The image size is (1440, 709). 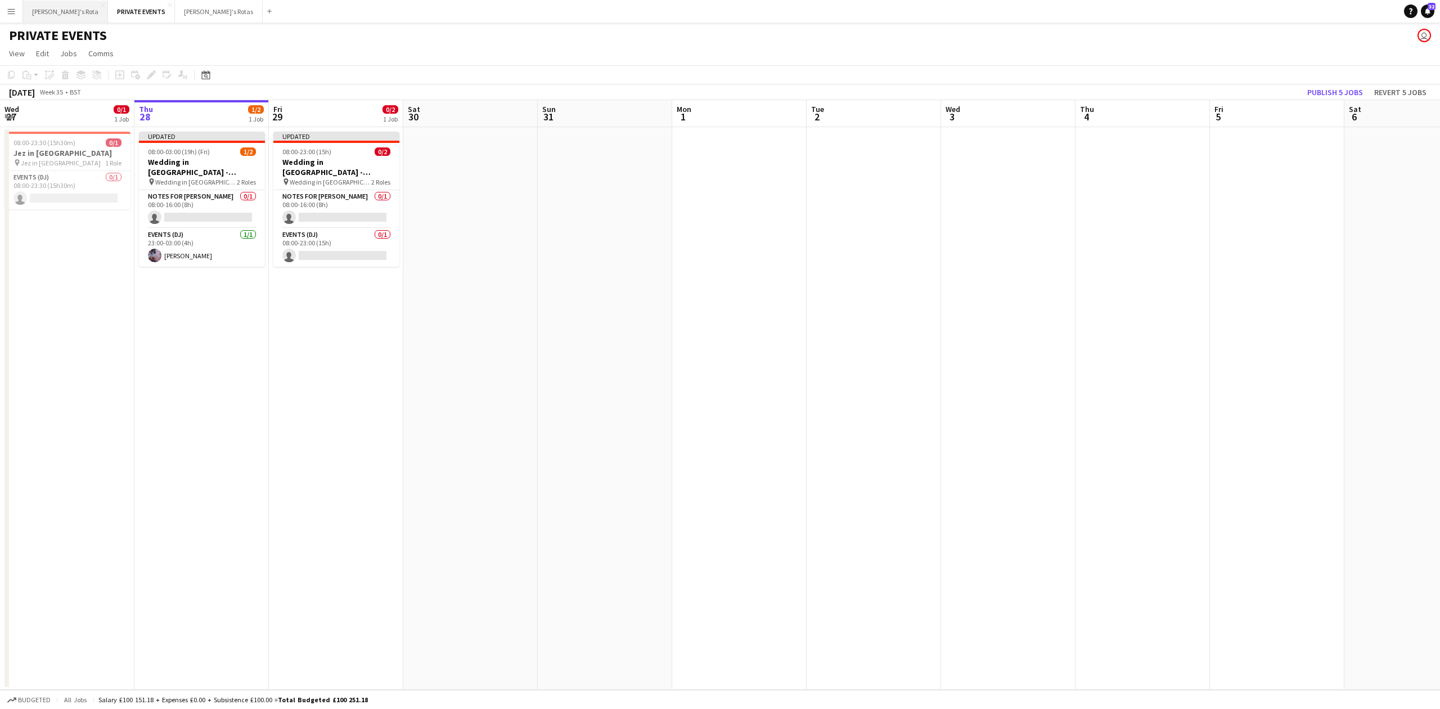 What do you see at coordinates (42, 53) in the screenshot?
I see `span: Edit` at bounding box center [42, 53].